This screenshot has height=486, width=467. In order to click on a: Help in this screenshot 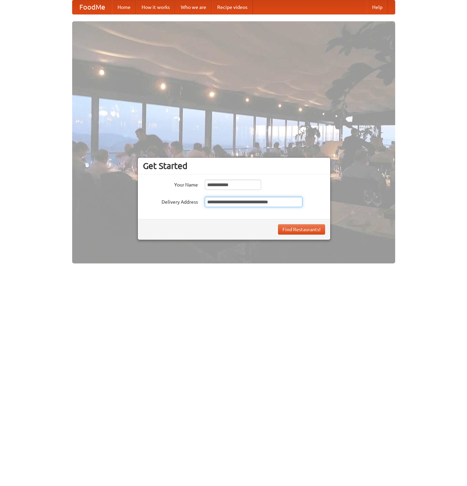, I will do `click(377, 7)`.